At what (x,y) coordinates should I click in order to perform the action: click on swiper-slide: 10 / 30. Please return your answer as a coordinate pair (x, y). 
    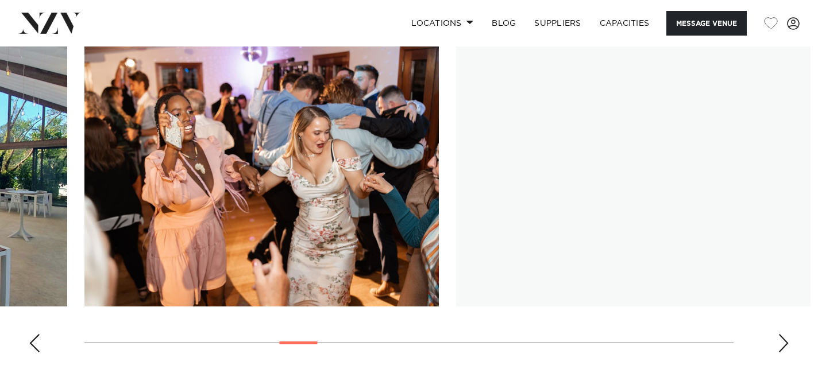
    Looking at the image, I should click on (261, 176).